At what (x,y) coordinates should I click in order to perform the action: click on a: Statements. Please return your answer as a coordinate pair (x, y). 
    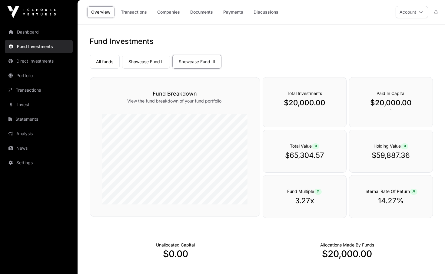
    Looking at the image, I should click on (39, 119).